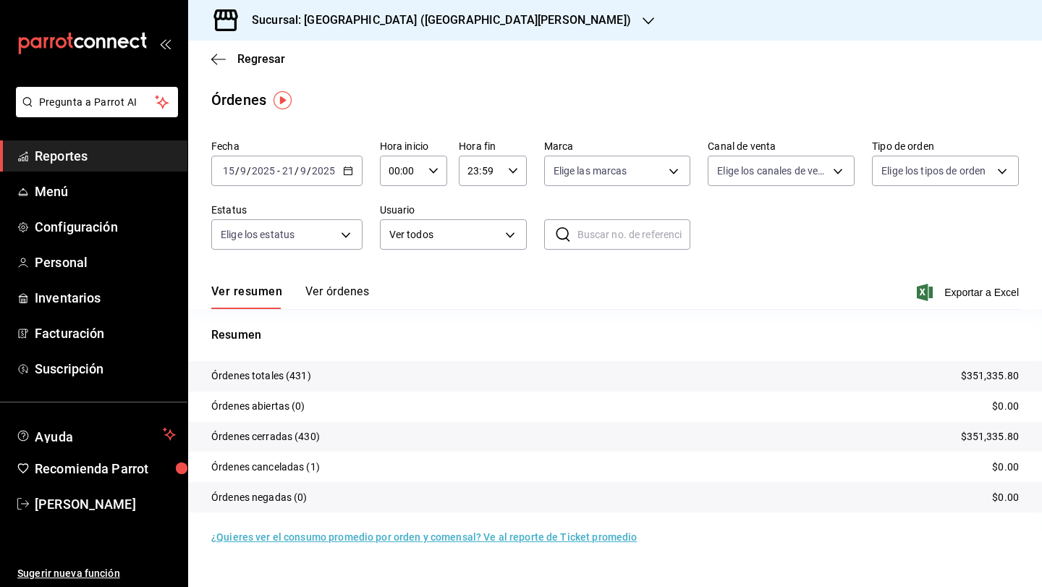  What do you see at coordinates (934, 171) in the screenshot?
I see `span: Elige los tipos de orden` at bounding box center [934, 171].